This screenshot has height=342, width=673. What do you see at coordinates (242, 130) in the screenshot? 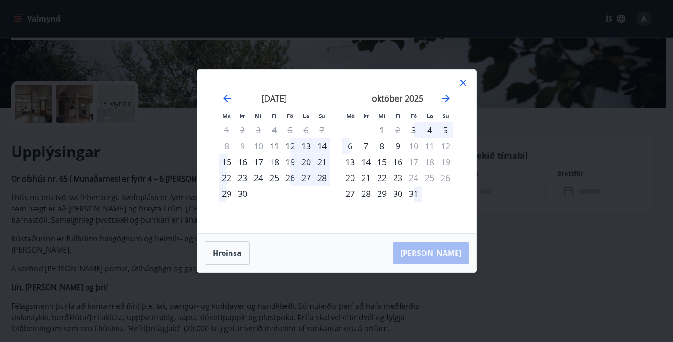
I see `td: Not available. þriðjudagur, 2. september 2025` at bounding box center [242, 130].